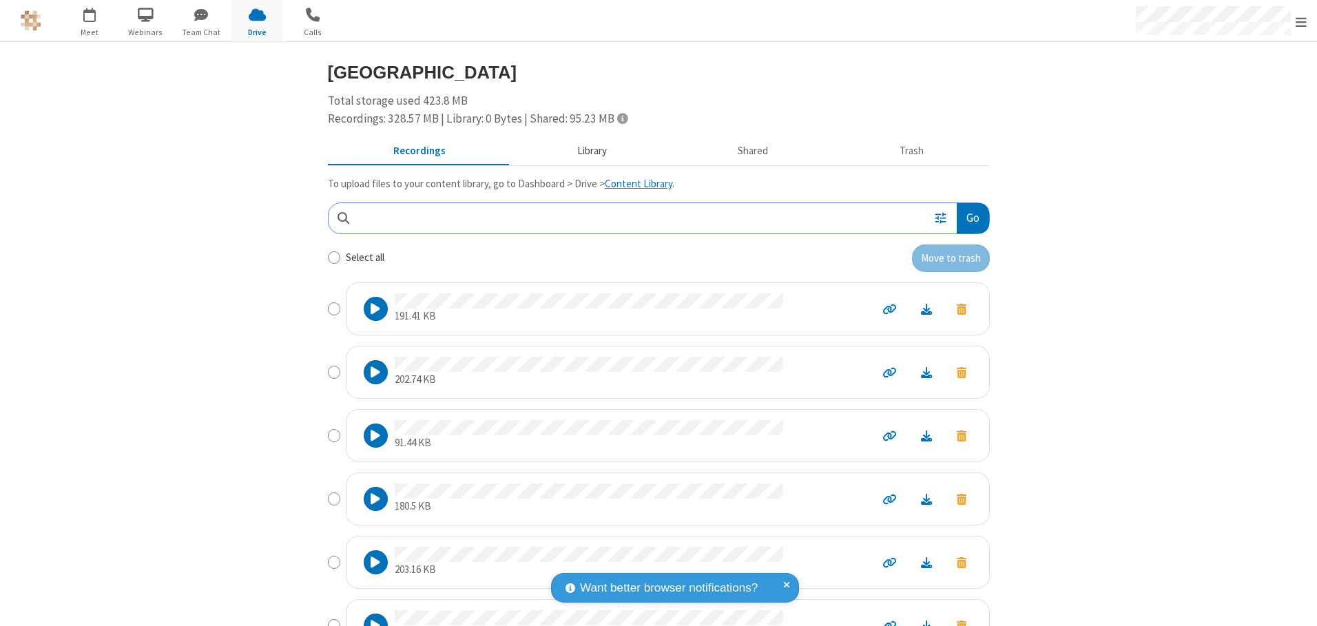 The width and height of the screenshot is (1317, 626). Describe the element at coordinates (90, 32) in the screenshot. I see `span: Meet` at that location.